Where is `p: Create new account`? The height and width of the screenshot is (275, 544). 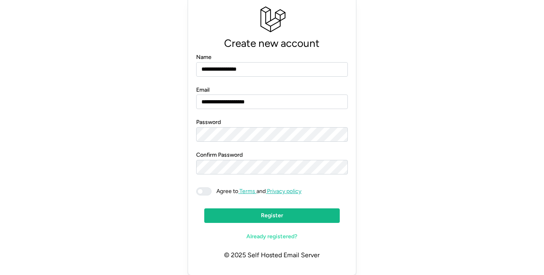
p: Create new account is located at coordinates (272, 43).